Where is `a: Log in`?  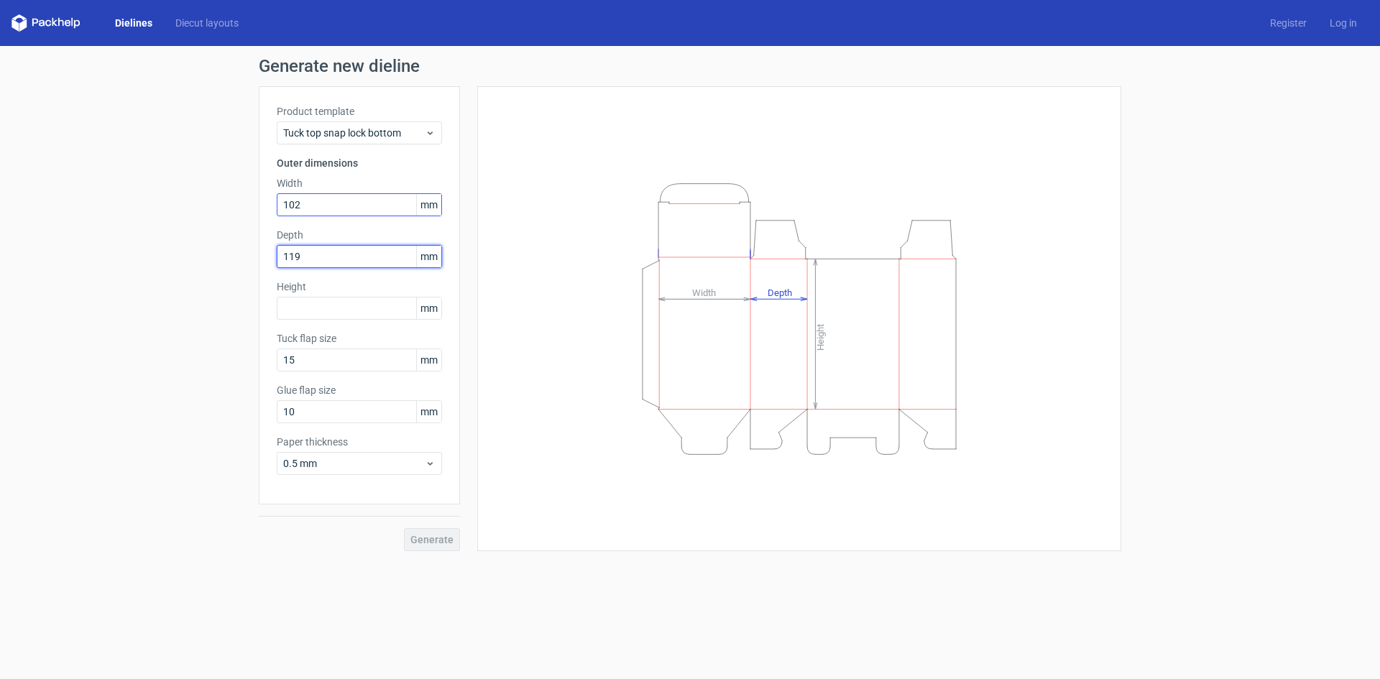 a: Log in is located at coordinates (1343, 23).